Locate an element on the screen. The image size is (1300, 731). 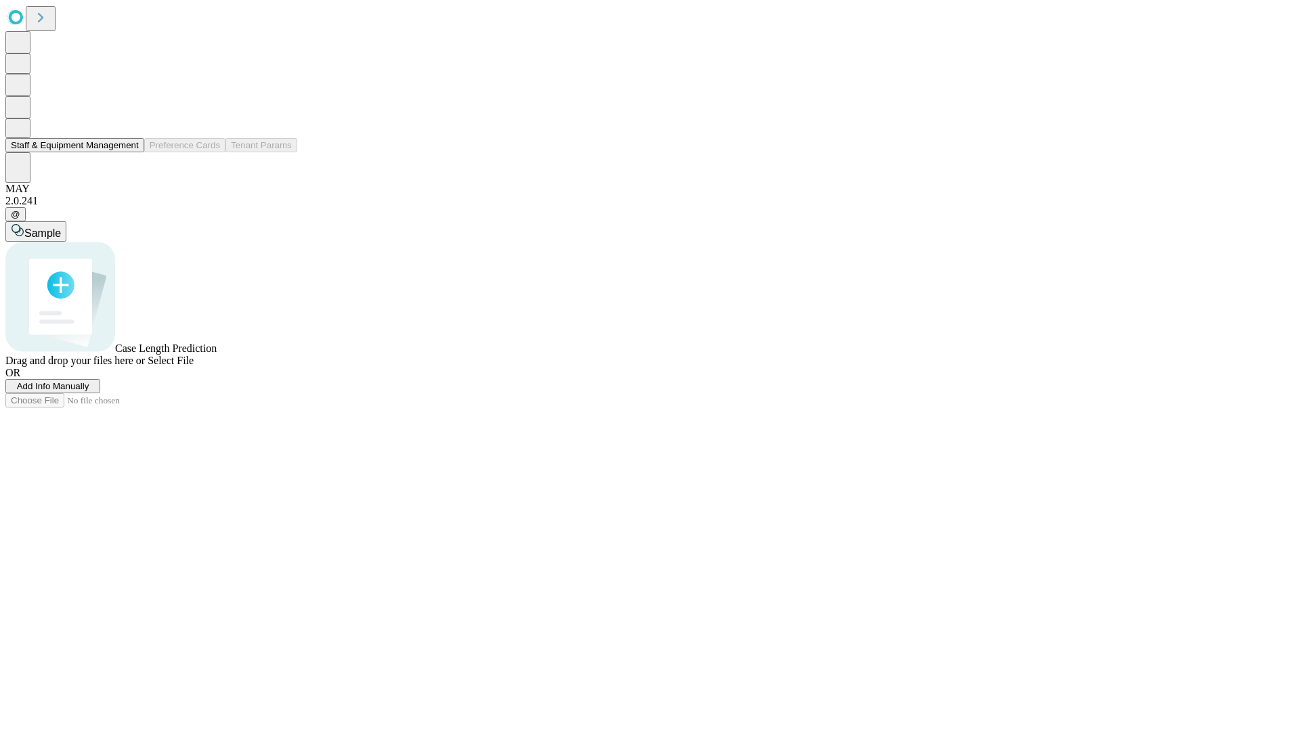
button: Staff & Equipment Management is located at coordinates (74, 145).